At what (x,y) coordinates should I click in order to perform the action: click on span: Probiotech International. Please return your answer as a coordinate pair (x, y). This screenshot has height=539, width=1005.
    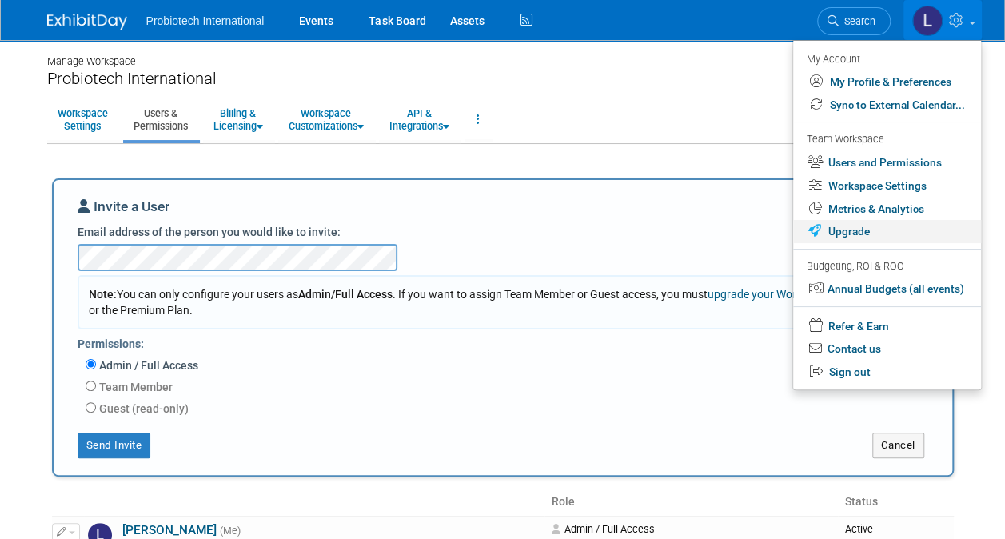
    Looking at the image, I should click on (206, 21).